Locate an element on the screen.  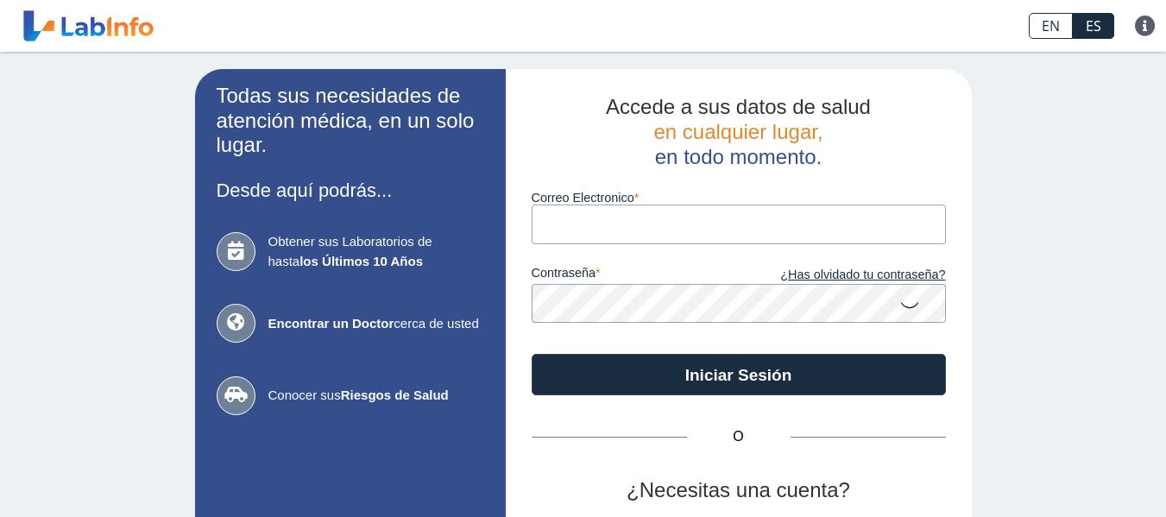
span: en todo momento. is located at coordinates (738, 156).